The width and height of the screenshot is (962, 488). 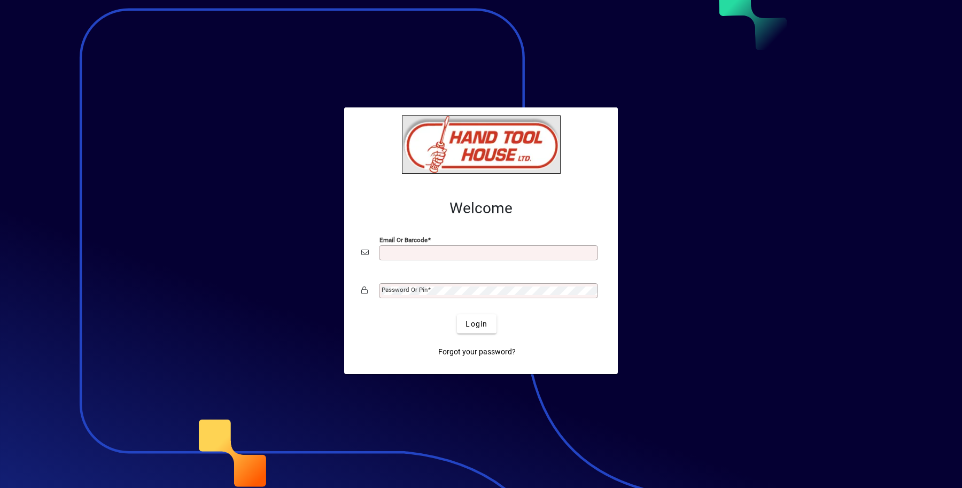 What do you see at coordinates (476, 324) in the screenshot?
I see `button: Login` at bounding box center [476, 324].